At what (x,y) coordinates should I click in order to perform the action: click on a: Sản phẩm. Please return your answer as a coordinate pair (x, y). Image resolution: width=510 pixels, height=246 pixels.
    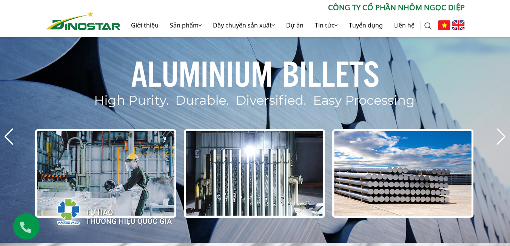
    Looking at the image, I should click on (186, 25).